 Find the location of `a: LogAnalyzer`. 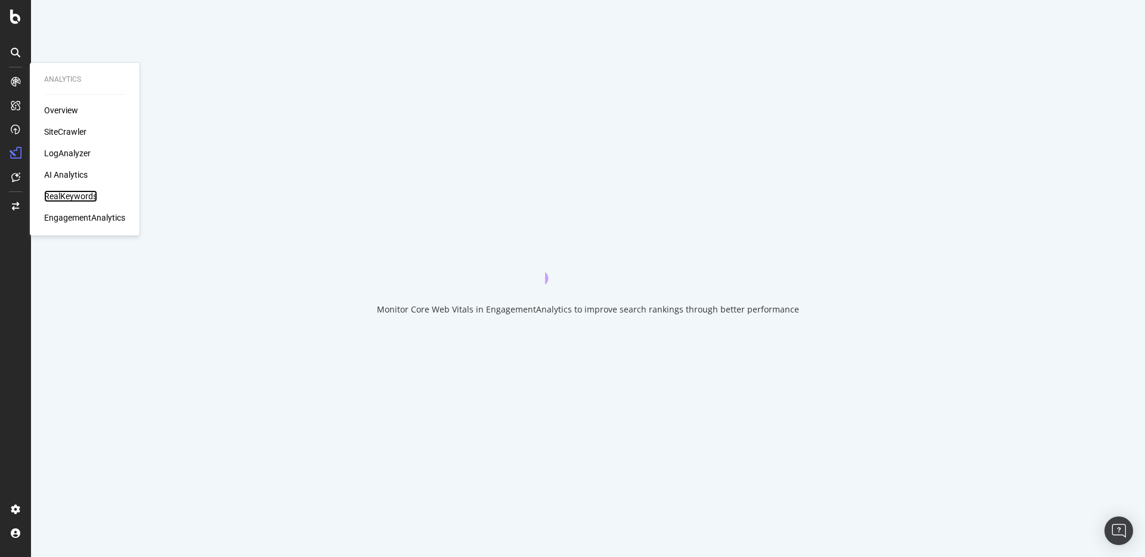

a: LogAnalyzer is located at coordinates (67, 153).